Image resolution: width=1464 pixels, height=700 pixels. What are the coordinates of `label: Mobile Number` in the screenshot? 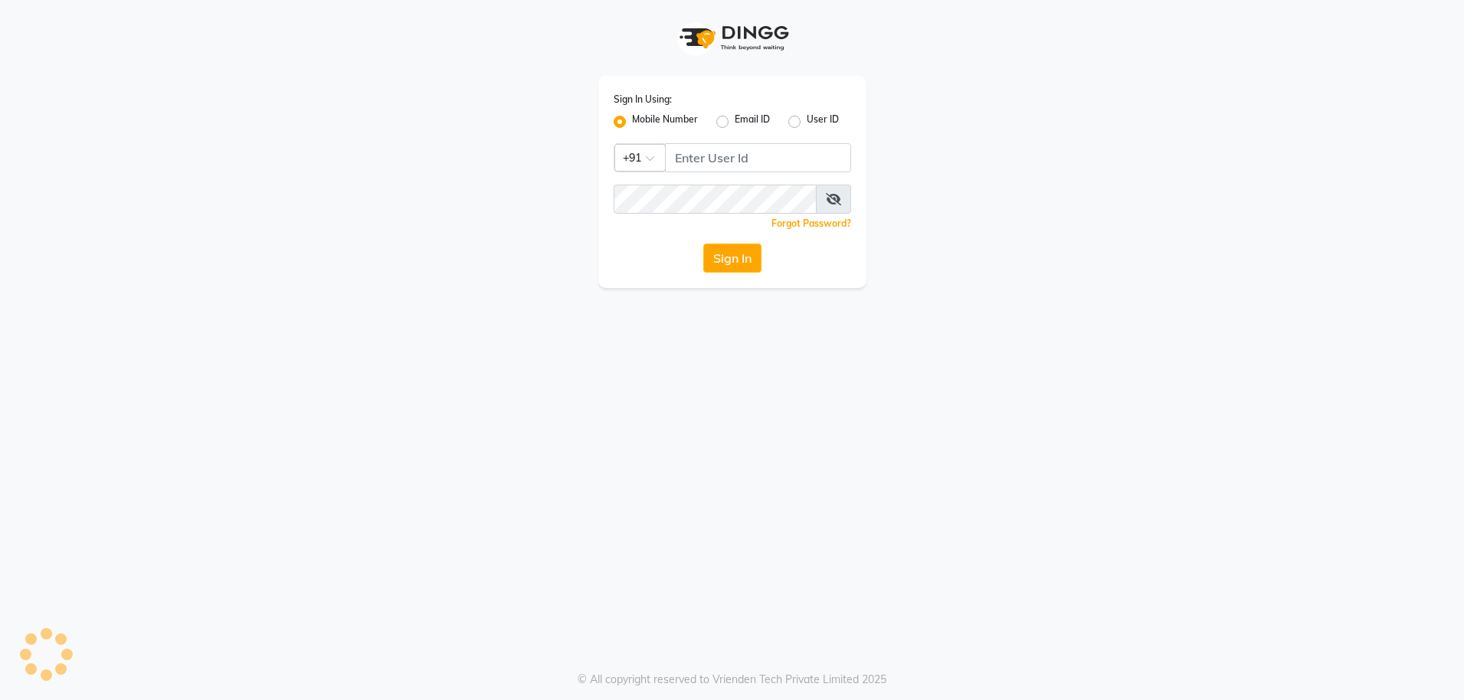 It's located at (665, 122).